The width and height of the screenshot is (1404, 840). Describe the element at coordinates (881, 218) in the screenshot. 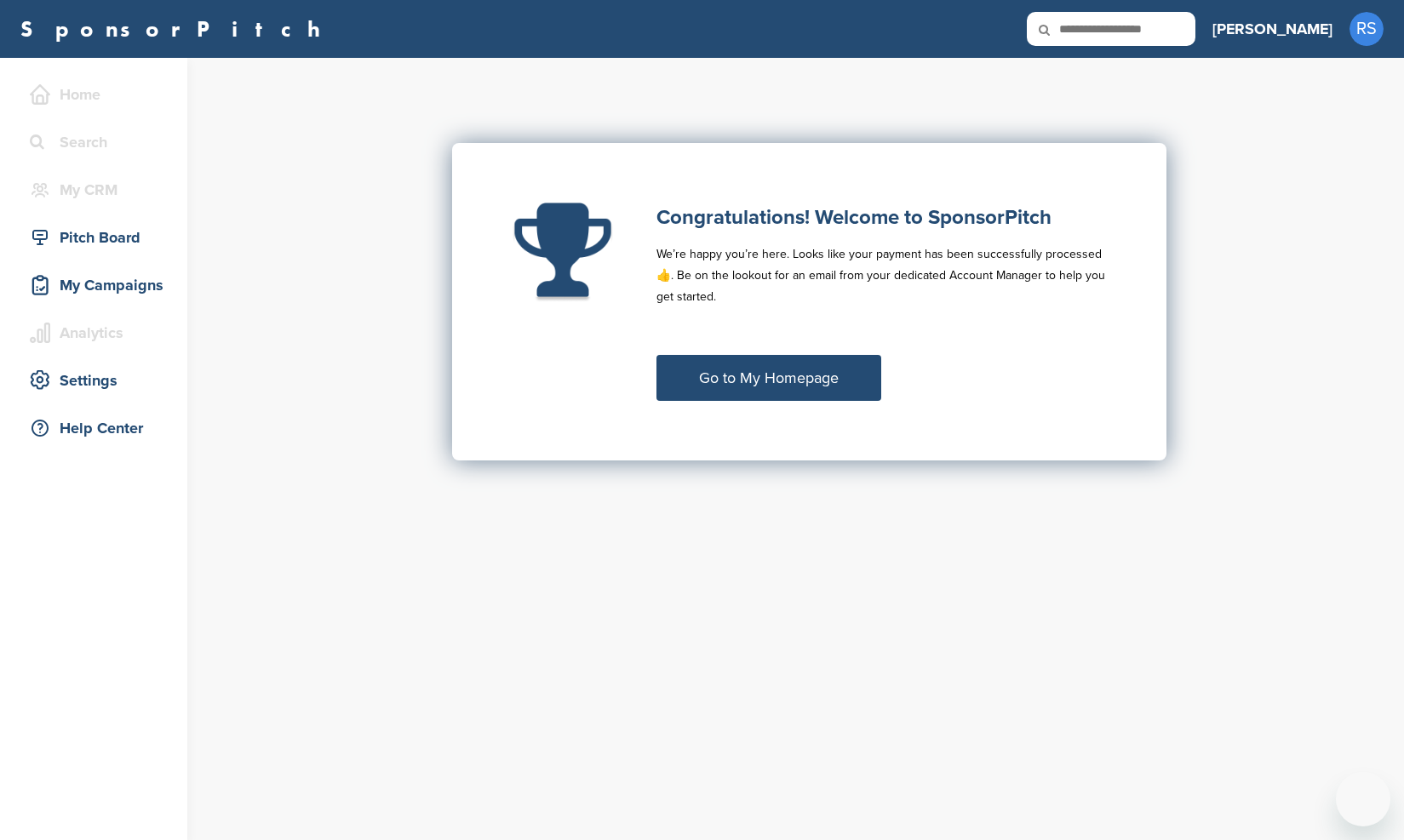

I see `h1: Congratulations! Welcome to SponsorPitch` at that location.